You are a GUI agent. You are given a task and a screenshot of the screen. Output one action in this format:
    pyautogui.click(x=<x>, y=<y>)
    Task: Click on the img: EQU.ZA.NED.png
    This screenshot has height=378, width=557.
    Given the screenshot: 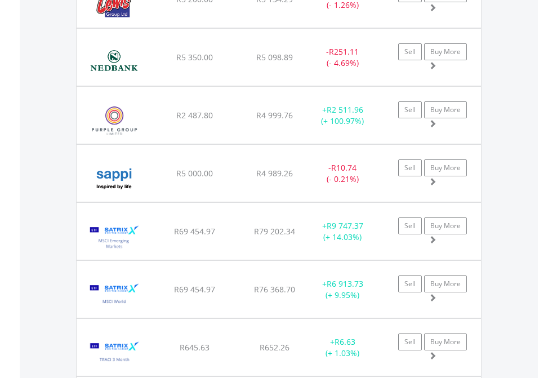 What is the action you would take?
    pyautogui.click(x=114, y=62)
    